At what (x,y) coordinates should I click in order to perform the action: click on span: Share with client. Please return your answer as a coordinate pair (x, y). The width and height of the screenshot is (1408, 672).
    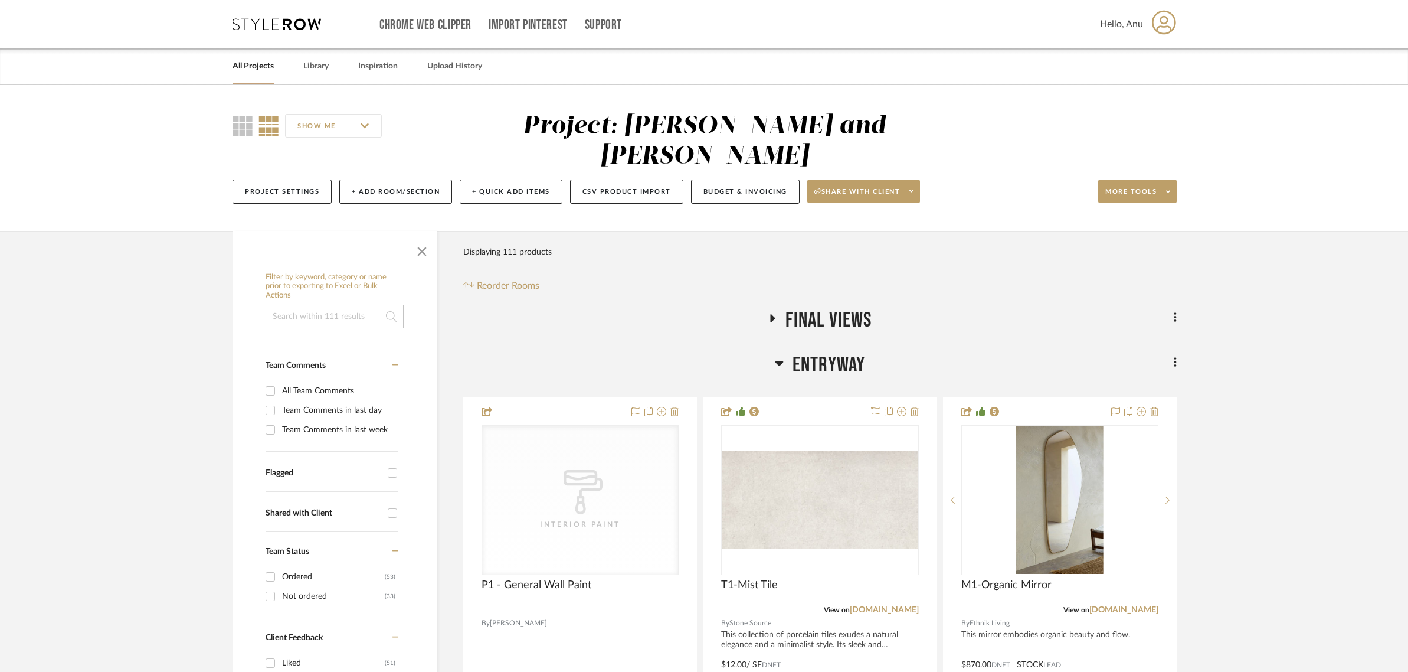
    Looking at the image, I should click on (858, 196).